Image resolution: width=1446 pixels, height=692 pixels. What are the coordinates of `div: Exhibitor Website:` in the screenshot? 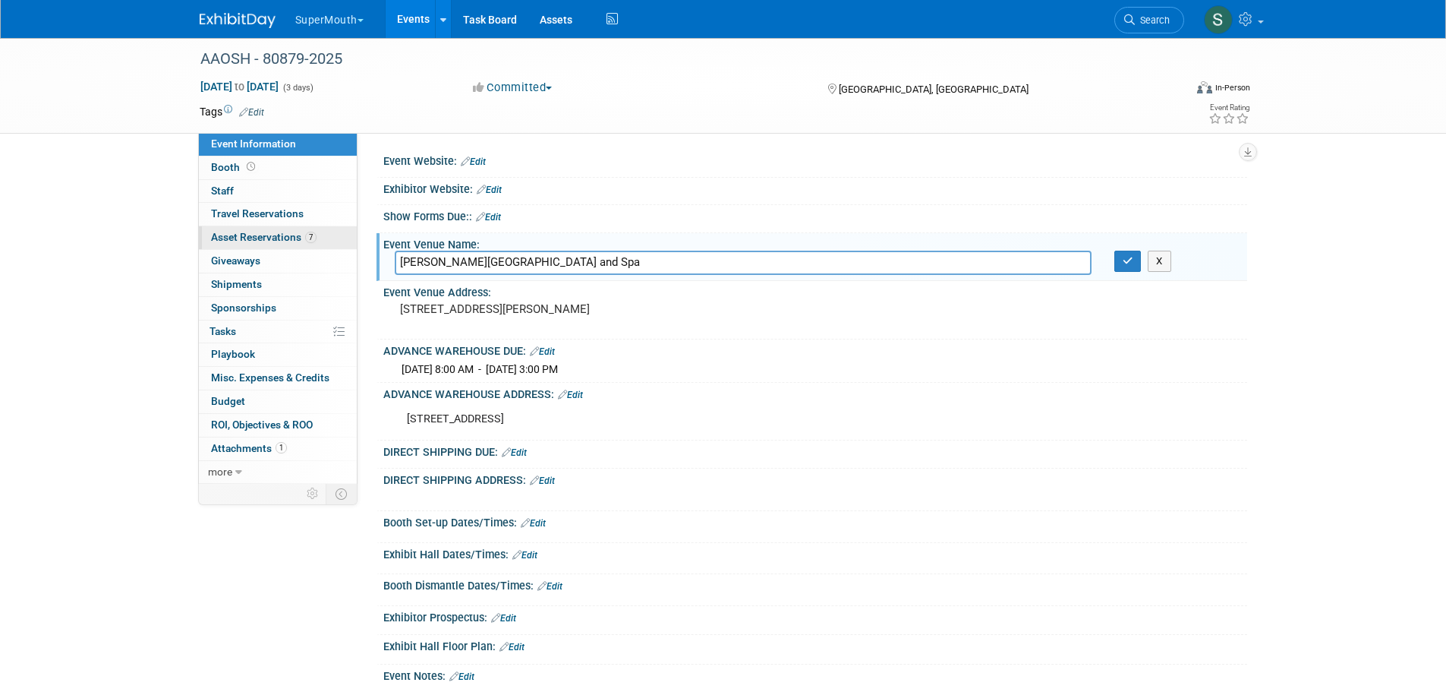 It's located at (815, 188).